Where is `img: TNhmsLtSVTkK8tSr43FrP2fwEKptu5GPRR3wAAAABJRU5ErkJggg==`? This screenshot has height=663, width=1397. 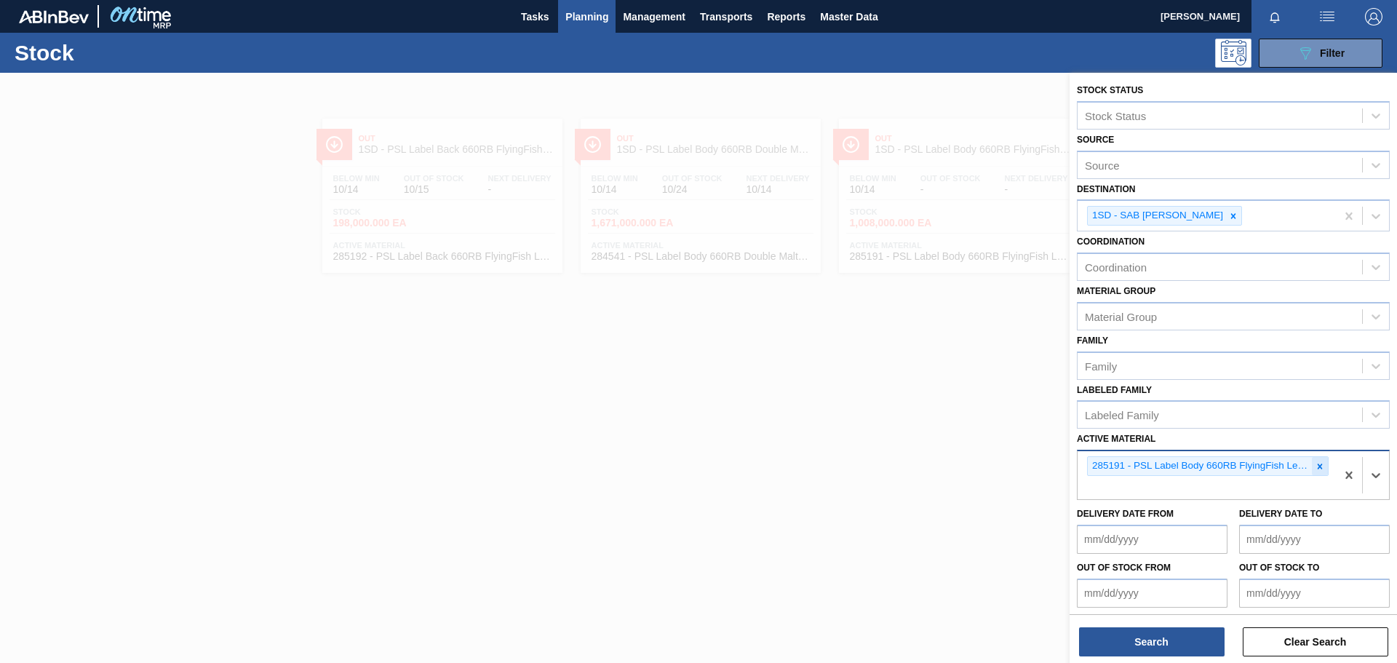
img: TNhmsLtSVTkK8tSr43FrP2fwEKptu5GPRR3wAAAABJRU5ErkJggg== is located at coordinates (54, 17).